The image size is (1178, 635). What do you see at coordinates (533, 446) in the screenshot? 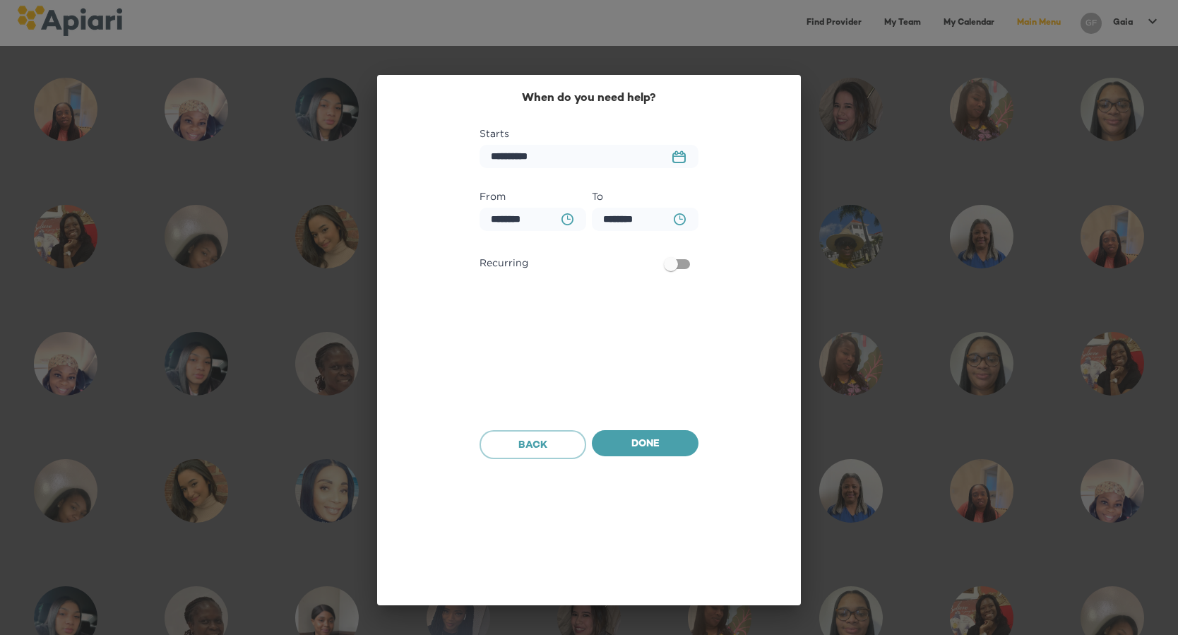
I see `span: Back` at bounding box center [533, 446].